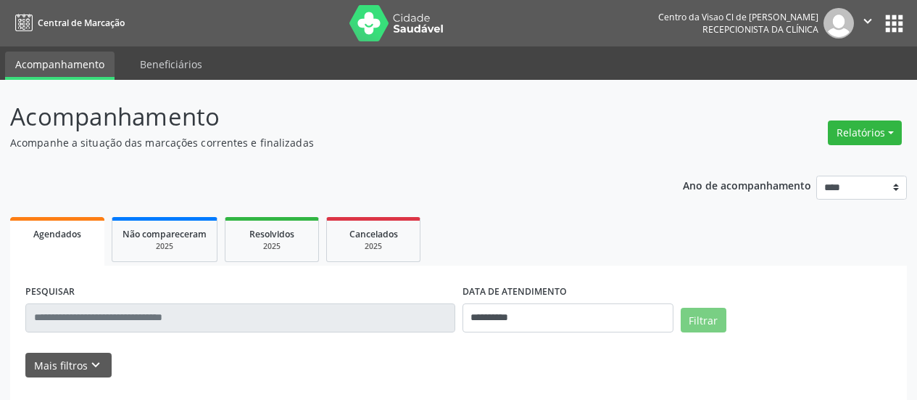  What do you see at coordinates (67, 22) in the screenshot?
I see `a: Central de Marcação` at bounding box center [67, 22].